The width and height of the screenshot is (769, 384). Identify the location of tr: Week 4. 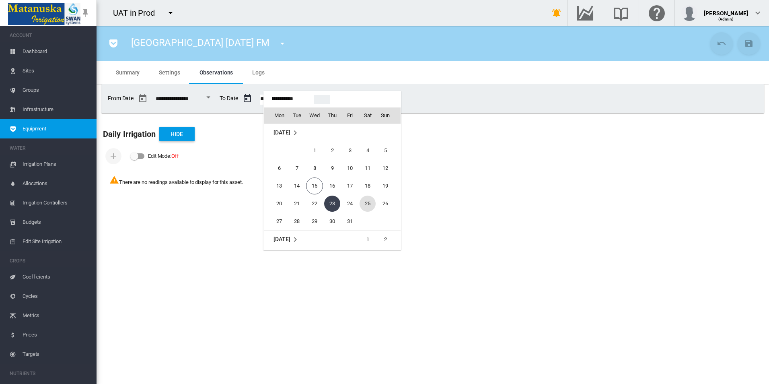
(332, 204).